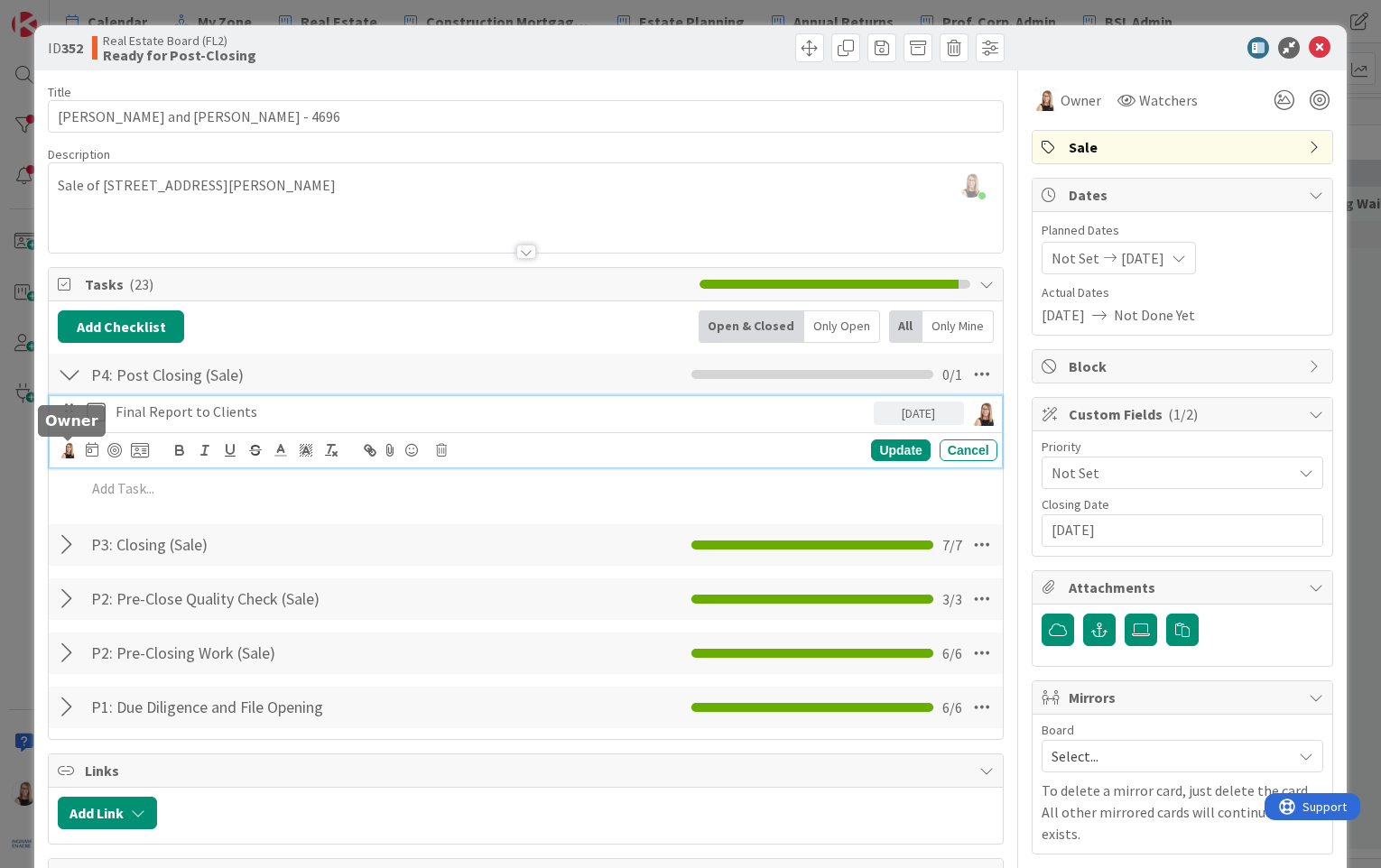 This screenshot has width=1381, height=868. I want to click on label: Title, so click(60, 92).